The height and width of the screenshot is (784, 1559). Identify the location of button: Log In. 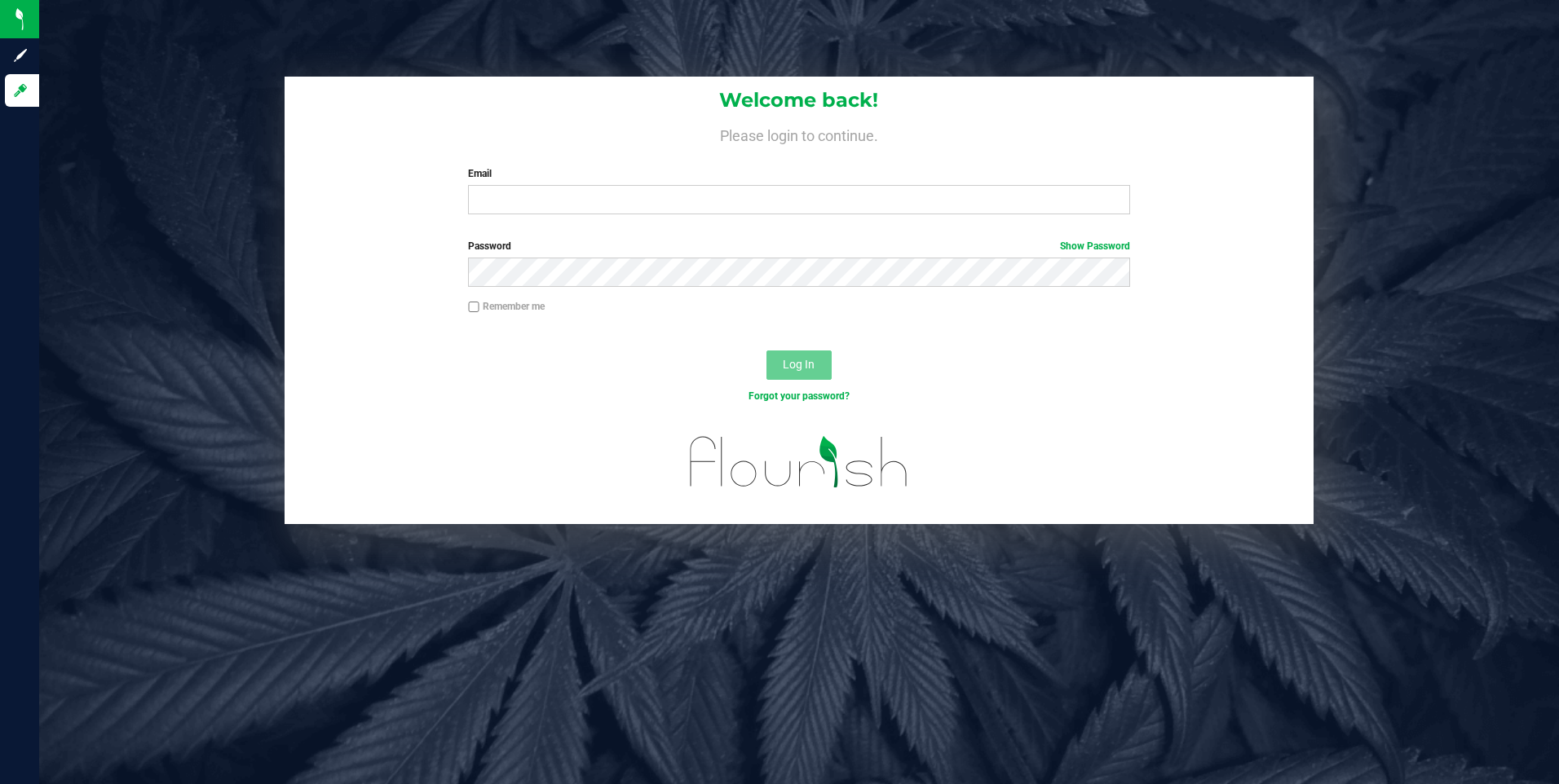
(799, 366).